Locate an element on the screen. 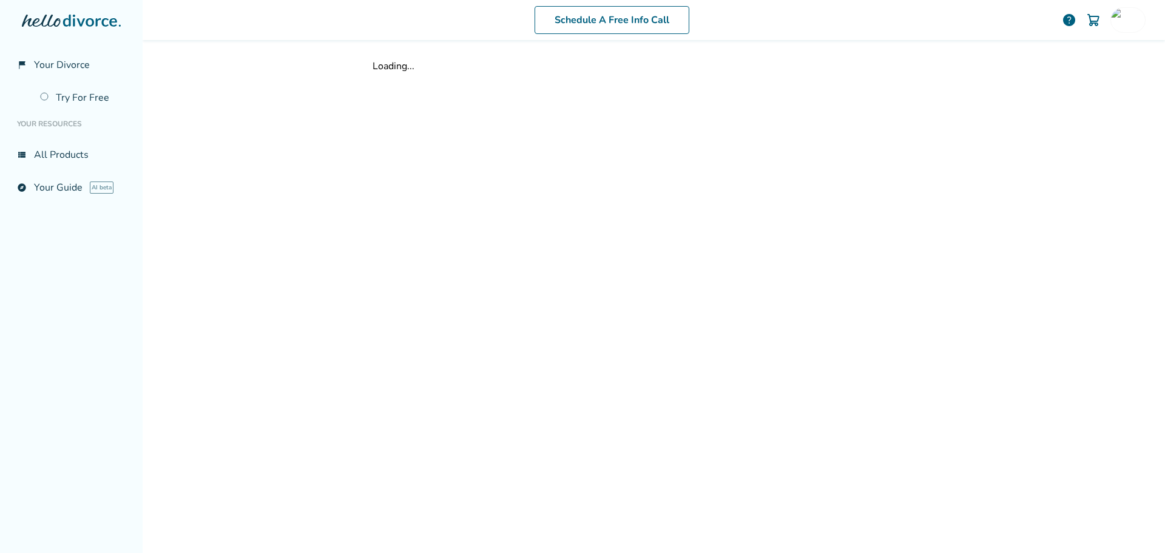  a: flag_2Your Divorce is located at coordinates (71, 65).